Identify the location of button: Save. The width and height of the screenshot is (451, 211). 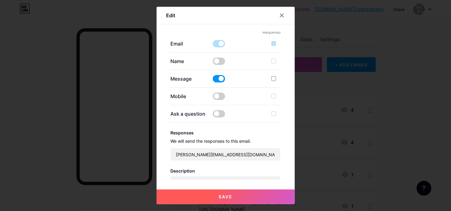
(226, 197).